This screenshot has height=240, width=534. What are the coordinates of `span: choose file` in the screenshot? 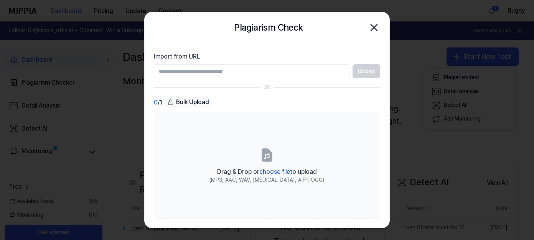 It's located at (274, 172).